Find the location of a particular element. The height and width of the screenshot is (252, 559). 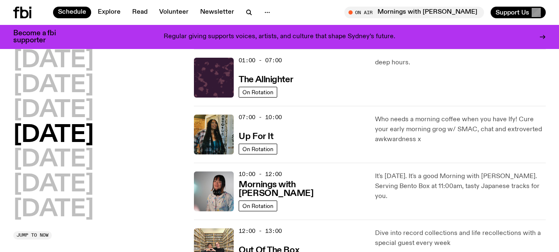

a: The Allnighter is located at coordinates (266, 79).